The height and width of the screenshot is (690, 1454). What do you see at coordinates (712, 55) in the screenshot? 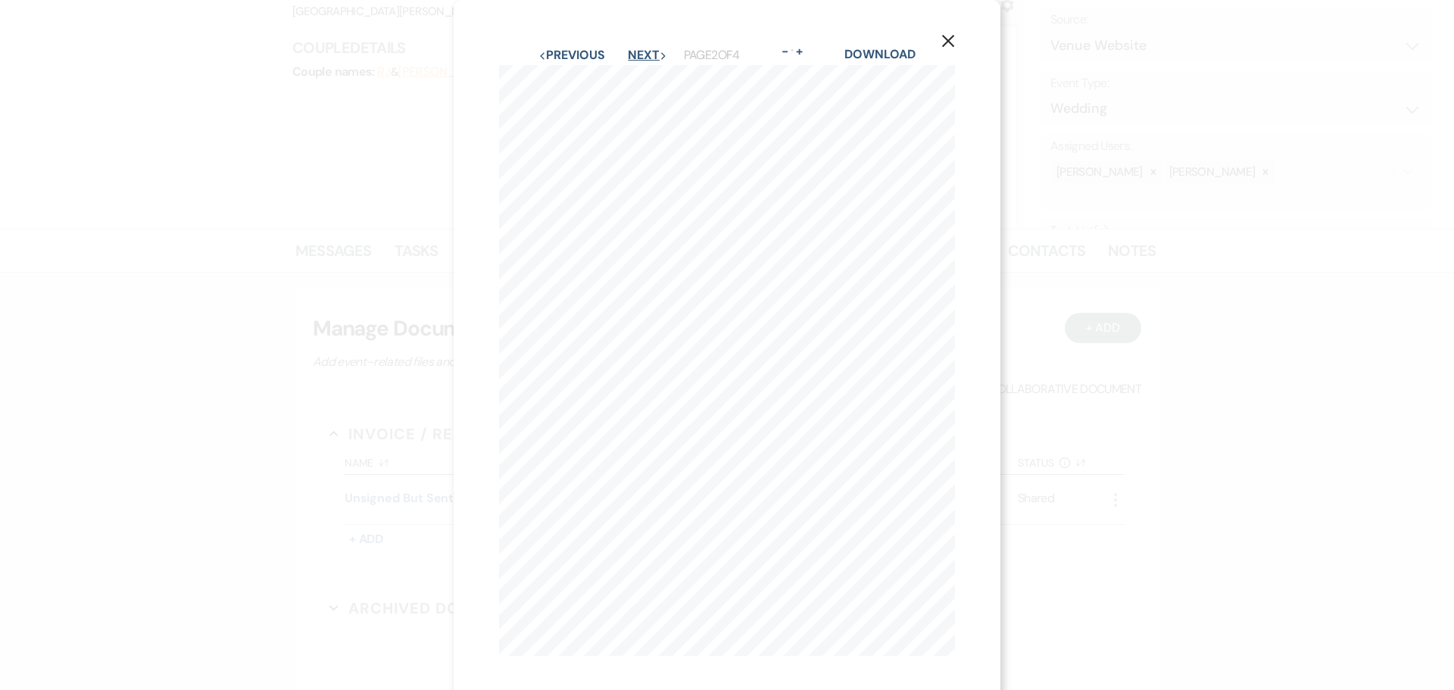
I see `p: Page 2 of 4` at bounding box center [712, 55].